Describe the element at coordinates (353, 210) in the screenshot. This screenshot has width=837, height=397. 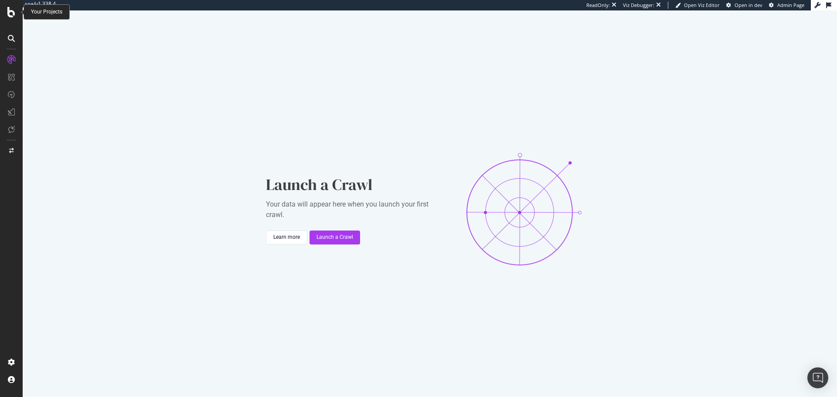
I see `div: Your data will appear here when you launch your first crawl.` at that location.